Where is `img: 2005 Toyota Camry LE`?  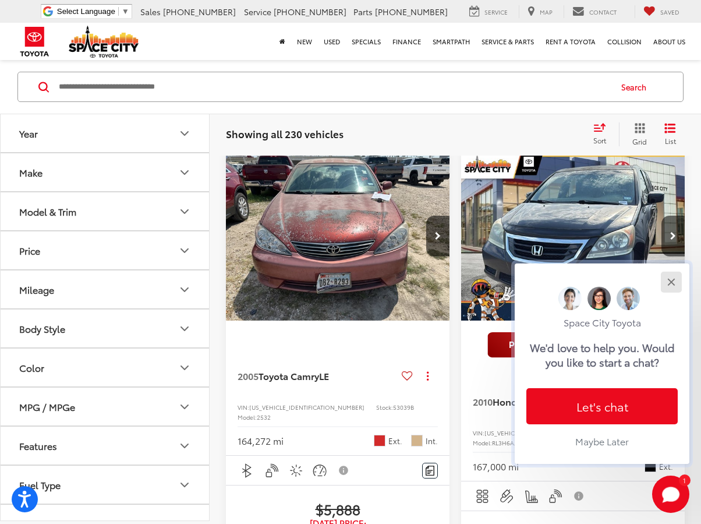
img: 2005 Toyota Camry LE is located at coordinates (338, 237).